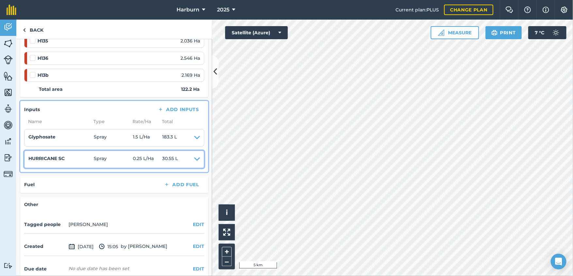 This screenshot has height=276, width=573. I want to click on span: 2.546 Ha, so click(190, 58).